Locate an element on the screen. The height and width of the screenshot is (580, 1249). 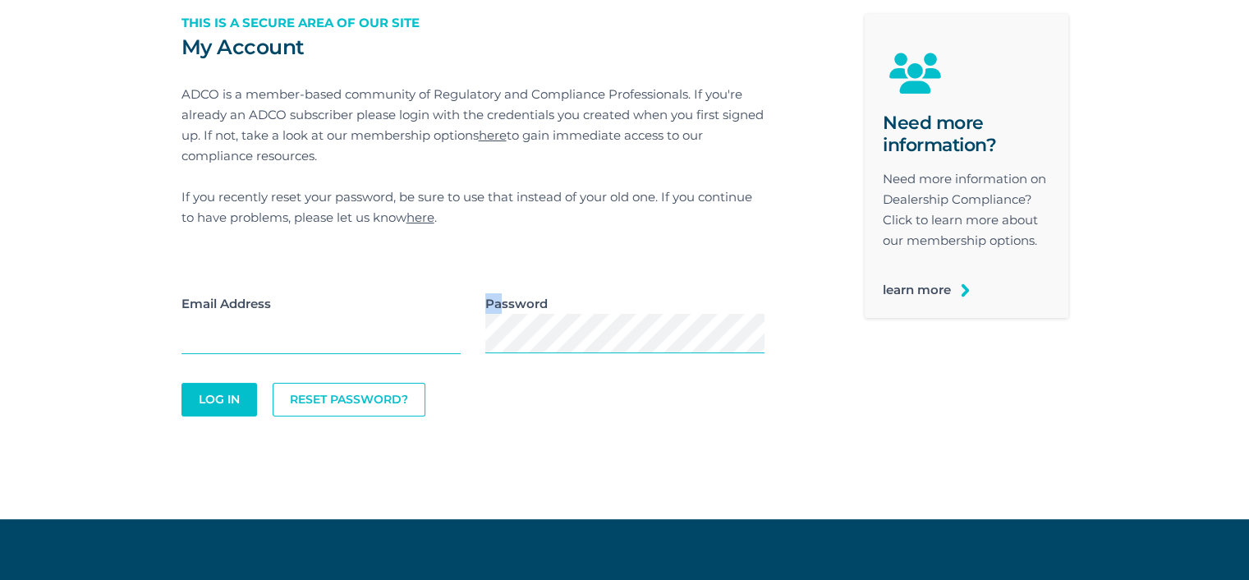
strong: Email Address is located at coordinates (226, 303).